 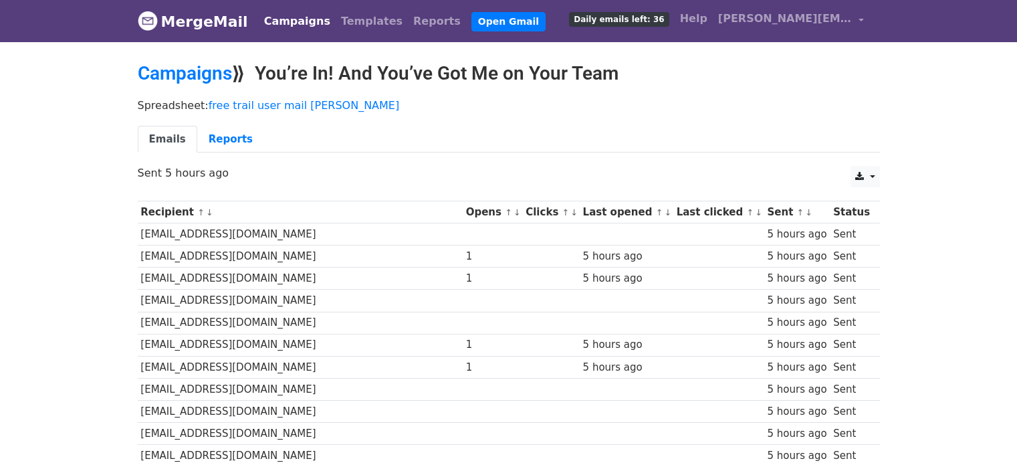 What do you see at coordinates (627, 212) in the screenshot?
I see `th: Last opened` at bounding box center [627, 212].